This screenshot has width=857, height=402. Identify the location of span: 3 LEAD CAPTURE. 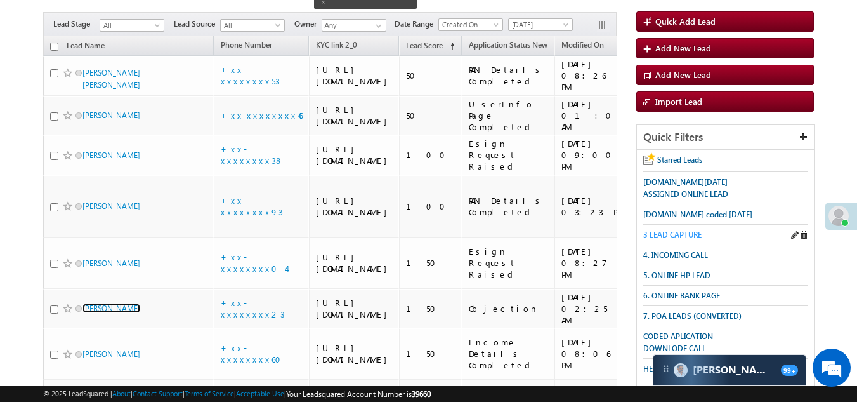
(673, 234).